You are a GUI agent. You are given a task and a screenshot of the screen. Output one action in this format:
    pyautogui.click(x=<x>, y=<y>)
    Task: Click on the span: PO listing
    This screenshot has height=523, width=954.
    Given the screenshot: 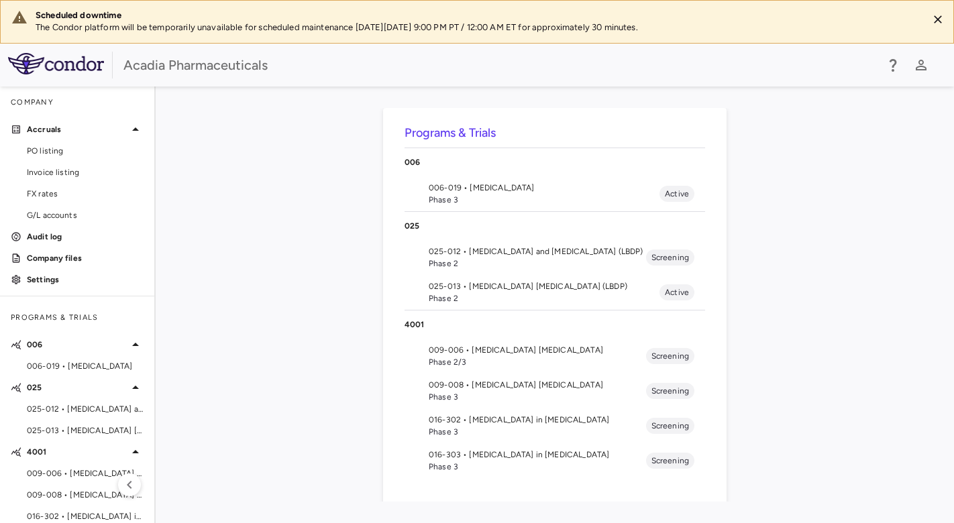 What is the action you would take?
    pyautogui.click(x=85, y=151)
    